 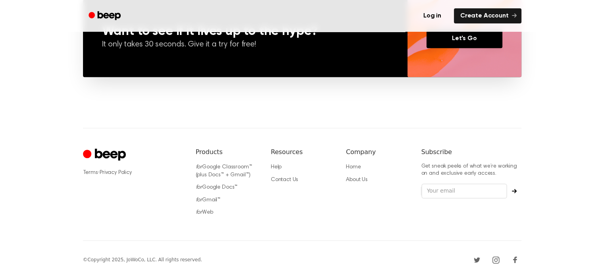 What do you see at coordinates (245, 45) in the screenshot?
I see `p: It only takes 30 seconds. Give it a try for free!` at bounding box center [245, 45].